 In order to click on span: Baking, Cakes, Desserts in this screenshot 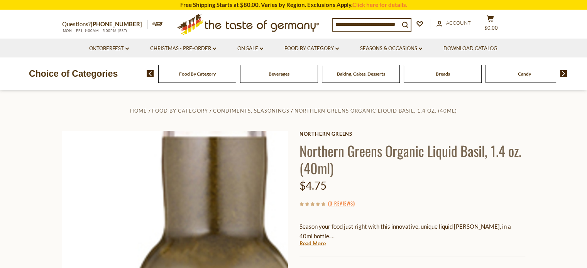, I will do `click(361, 74)`.